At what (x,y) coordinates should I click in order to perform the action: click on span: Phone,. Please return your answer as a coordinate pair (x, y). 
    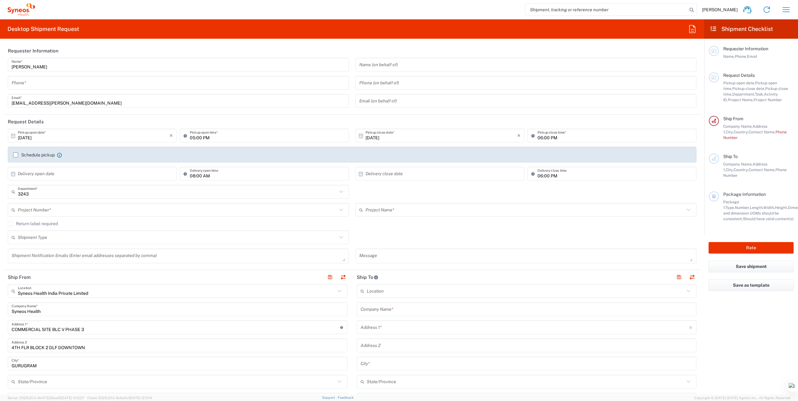
    Looking at the image, I should click on (741, 56).